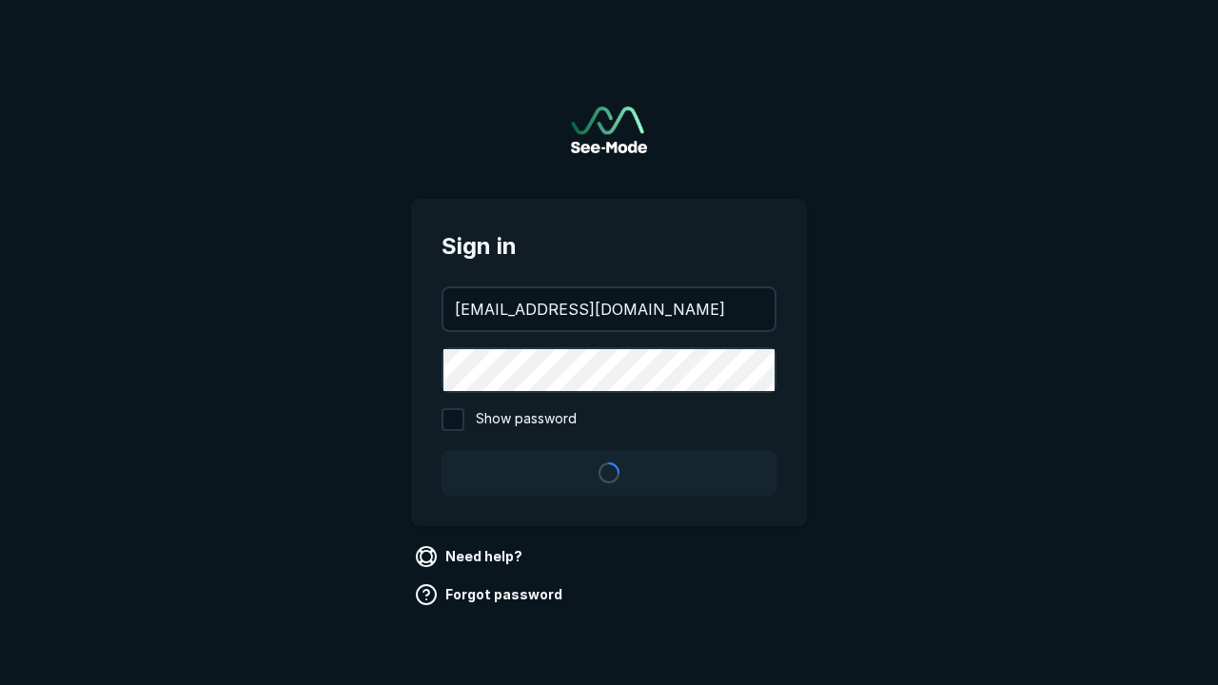 This screenshot has height=685, width=1218. What do you see at coordinates (609, 246) in the screenshot?
I see `span: Sign in` at bounding box center [609, 246].